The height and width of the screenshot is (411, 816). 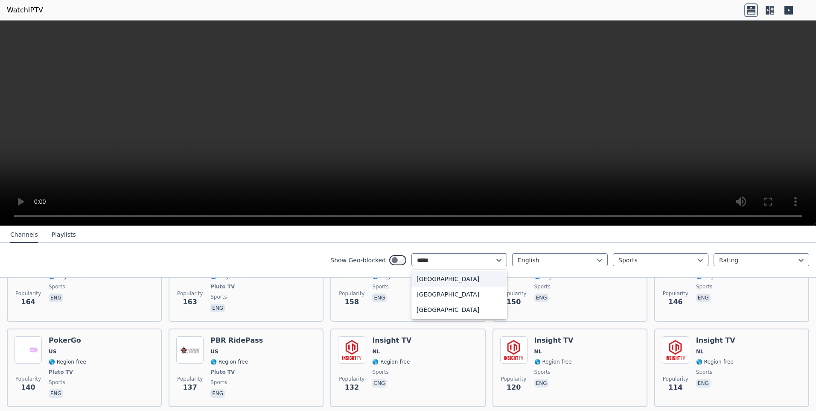 I want to click on a: WatchIPTV, so click(x=25, y=10).